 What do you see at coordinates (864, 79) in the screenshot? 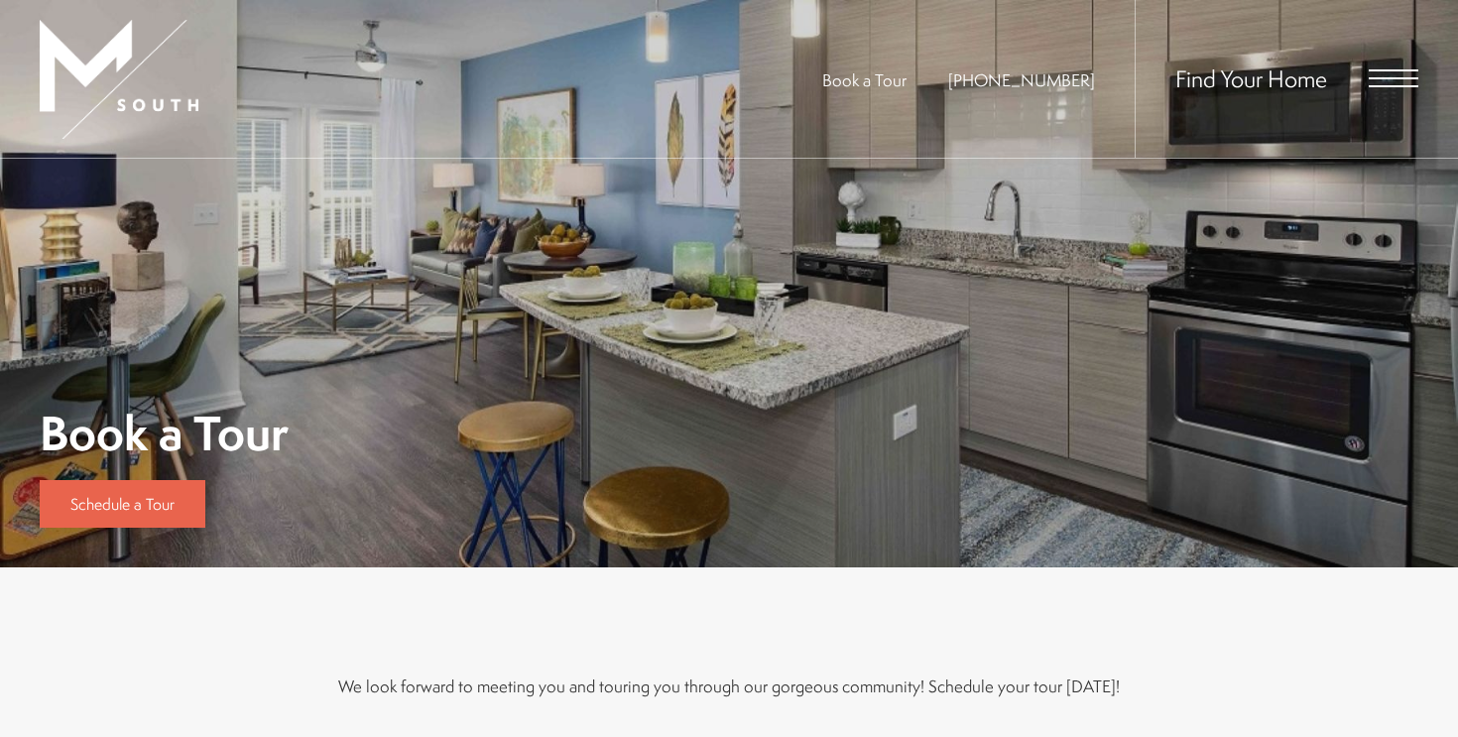
I see `span: Book a Tour` at bounding box center [864, 79].